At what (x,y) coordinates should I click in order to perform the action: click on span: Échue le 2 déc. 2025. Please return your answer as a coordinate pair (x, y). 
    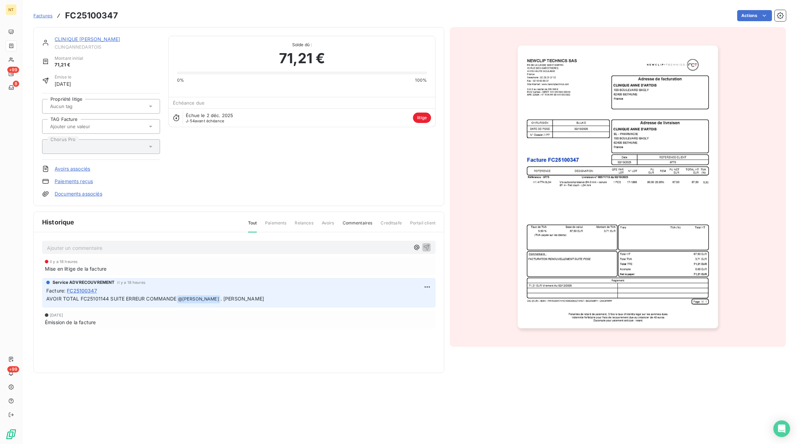
    Looking at the image, I should click on (209, 115).